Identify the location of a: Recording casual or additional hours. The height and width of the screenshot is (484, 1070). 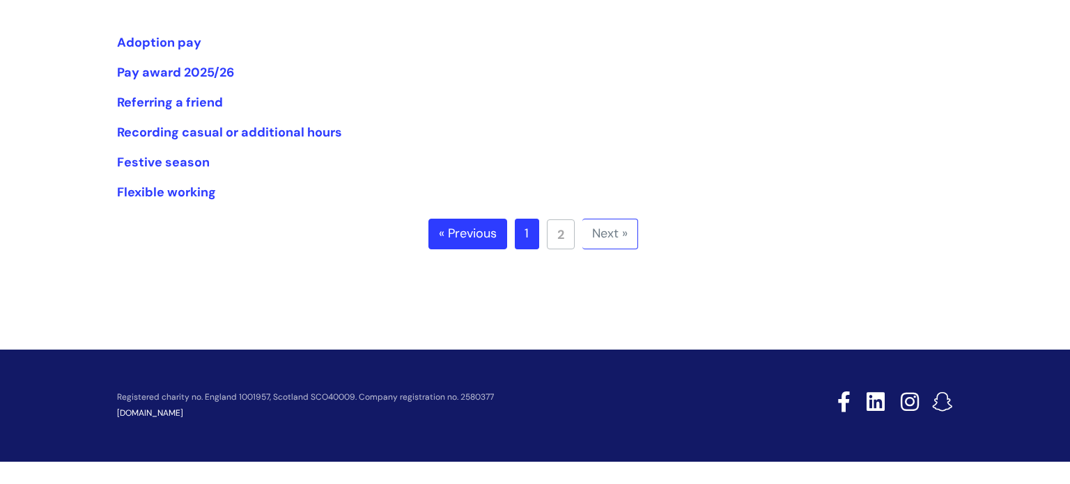
(229, 132).